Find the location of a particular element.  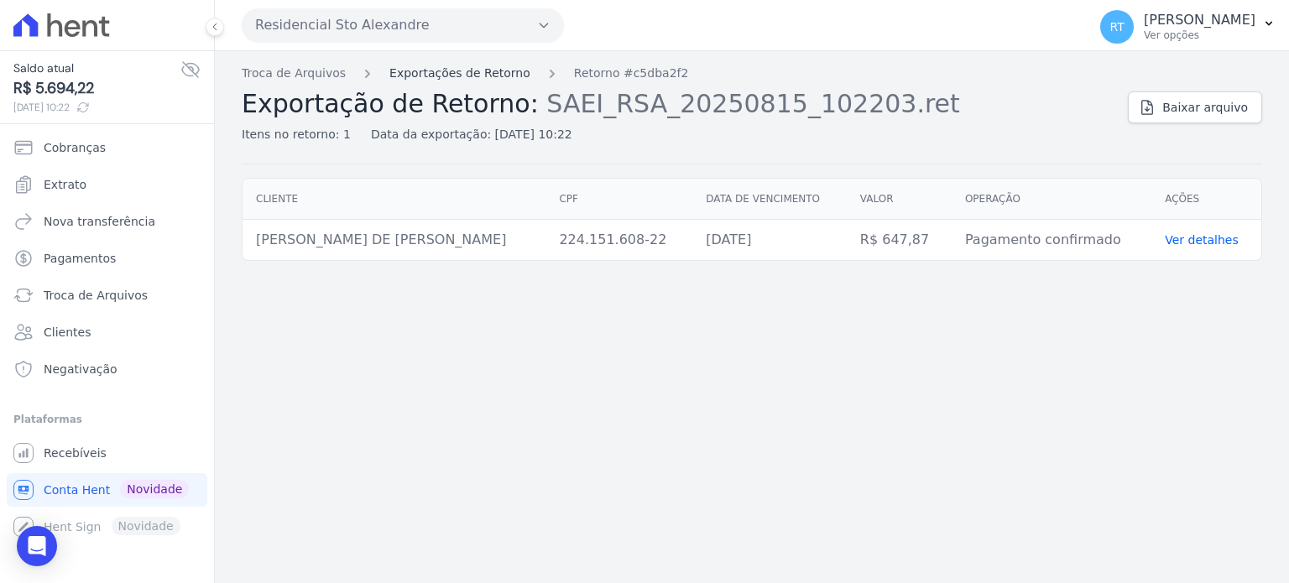

td: Pagamento confirmado is located at coordinates (1051, 240).